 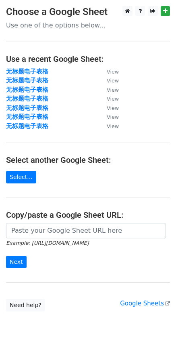 What do you see at coordinates (88, 12) in the screenshot?
I see `h3: Choose a Google Sheet` at bounding box center [88, 12].